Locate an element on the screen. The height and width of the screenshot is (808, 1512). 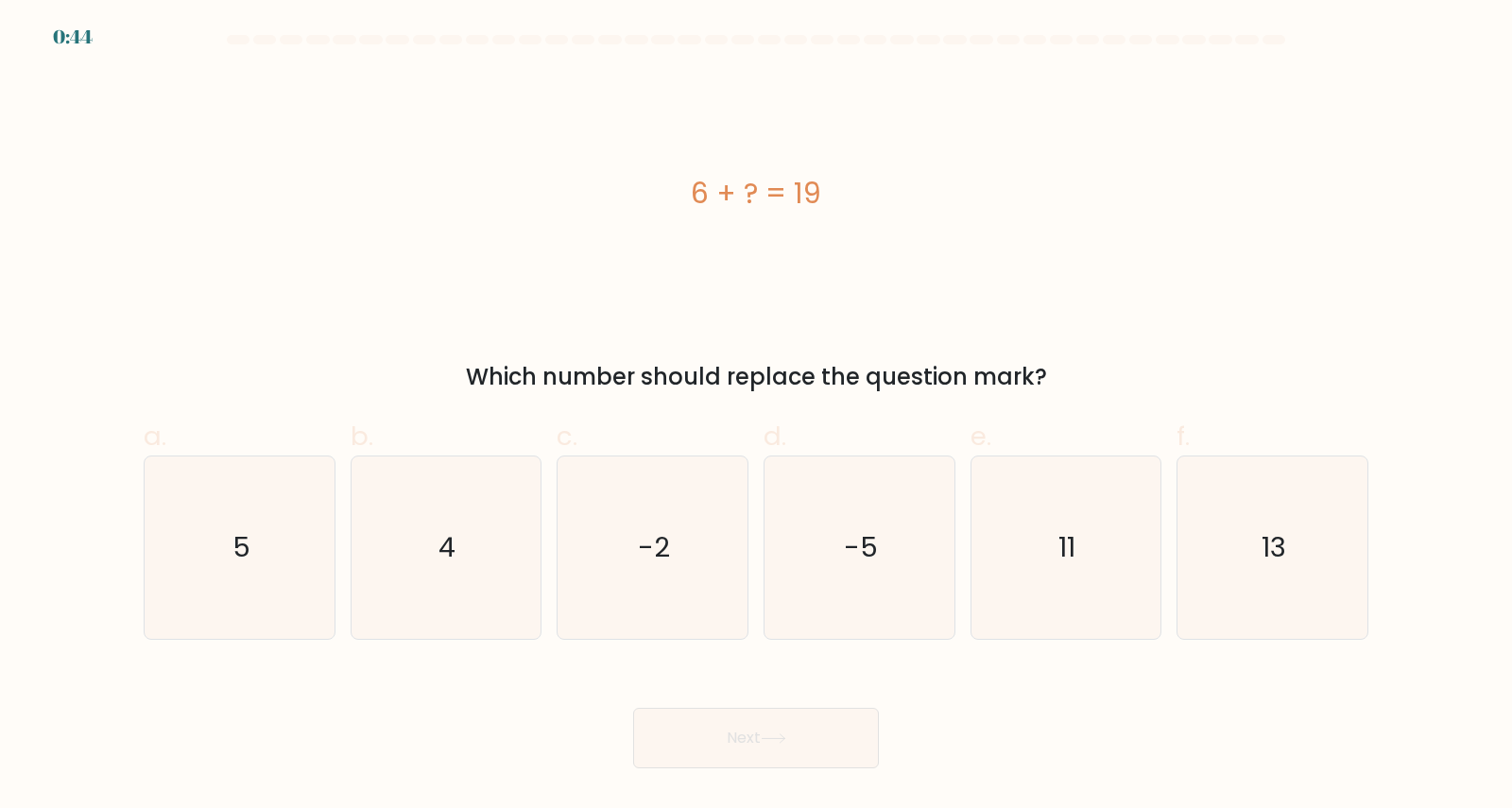
span: c. is located at coordinates (567, 435).